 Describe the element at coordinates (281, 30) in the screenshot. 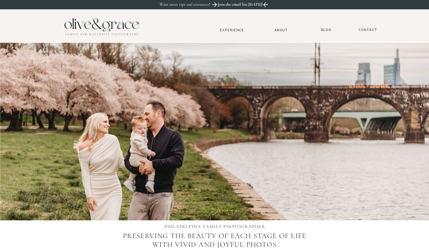

I see `nav: About` at that location.